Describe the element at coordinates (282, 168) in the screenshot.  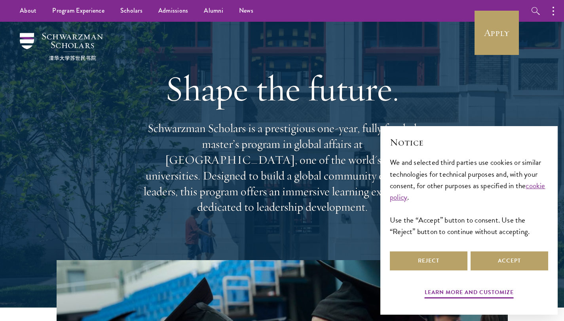
I see `p: Schwarzman Scholars is a prestigious one-year, fully funded master’s program in global affairs at...` at that location.